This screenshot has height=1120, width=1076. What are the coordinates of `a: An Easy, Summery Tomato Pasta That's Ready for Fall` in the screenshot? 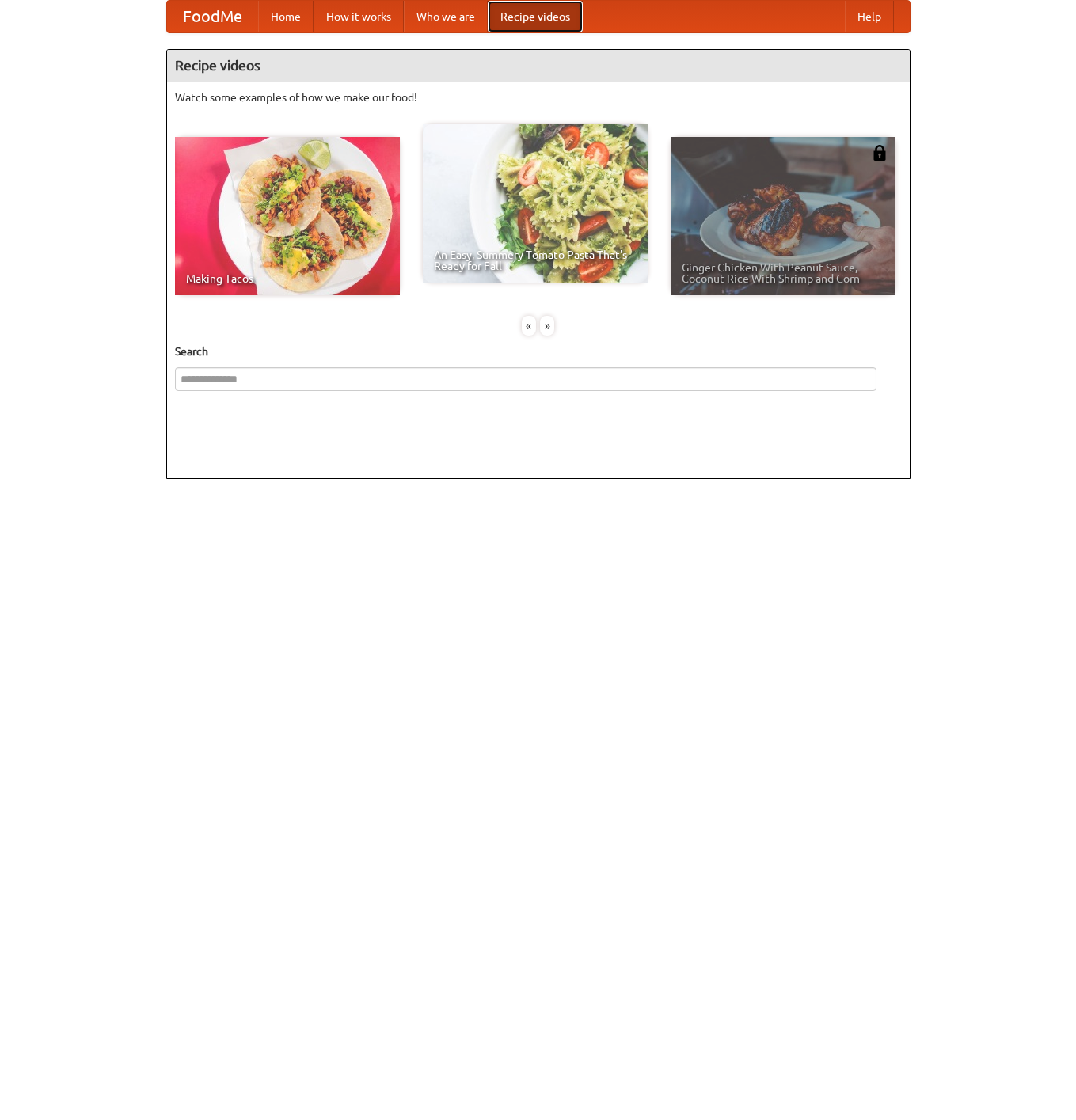 It's located at (535, 203).